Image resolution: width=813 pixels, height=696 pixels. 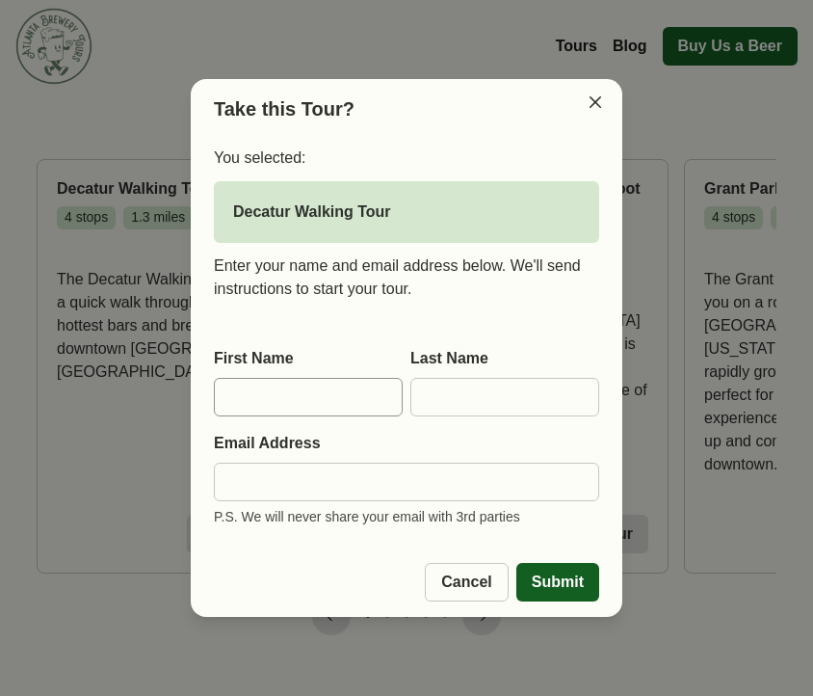 What do you see at coordinates (407, 516) in the screenshot?
I see `div: P.S. We will never share your email with 3rd parties` at bounding box center [407, 516].